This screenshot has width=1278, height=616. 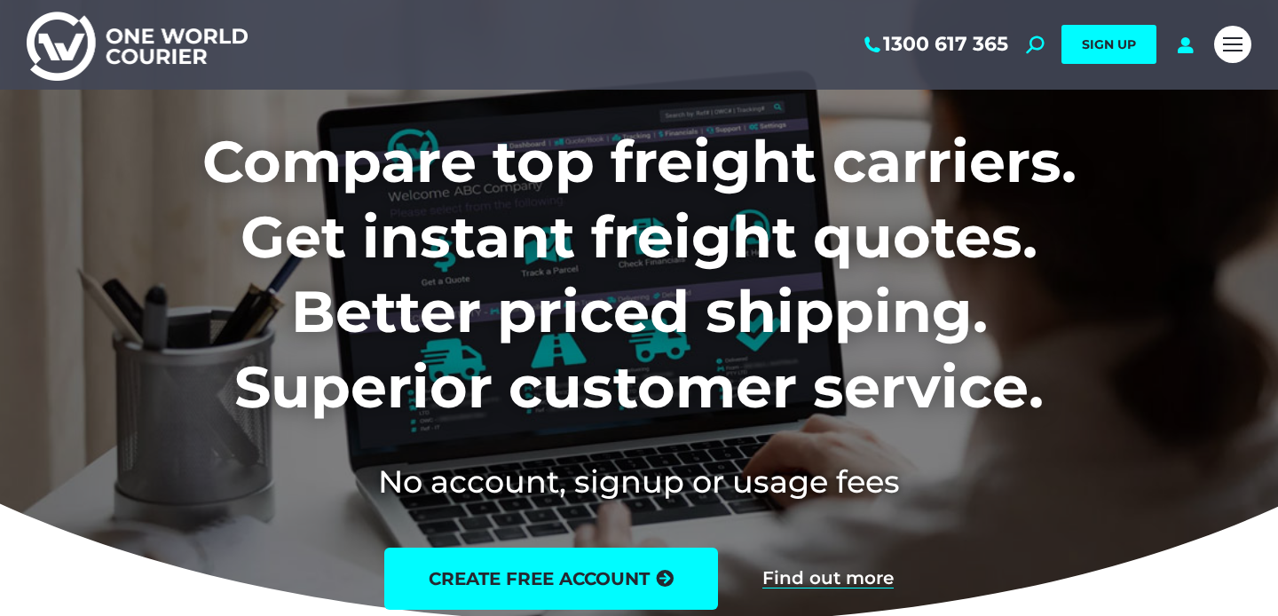 I want to click on h1: Compare top freight carriers. Get instant freight quotes. Better priced shipping. Superior custom..., so click(x=639, y=274).